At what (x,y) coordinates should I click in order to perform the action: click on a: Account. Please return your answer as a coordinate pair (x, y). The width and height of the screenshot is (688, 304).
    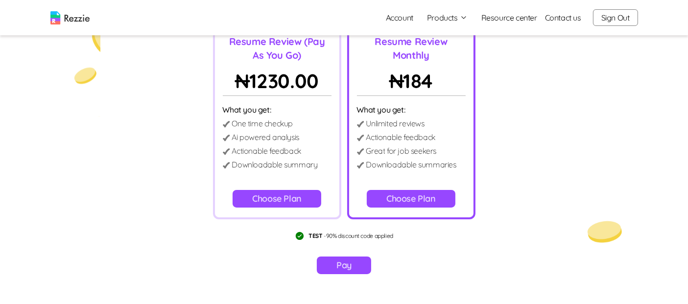
    Looking at the image, I should click on (400, 18).